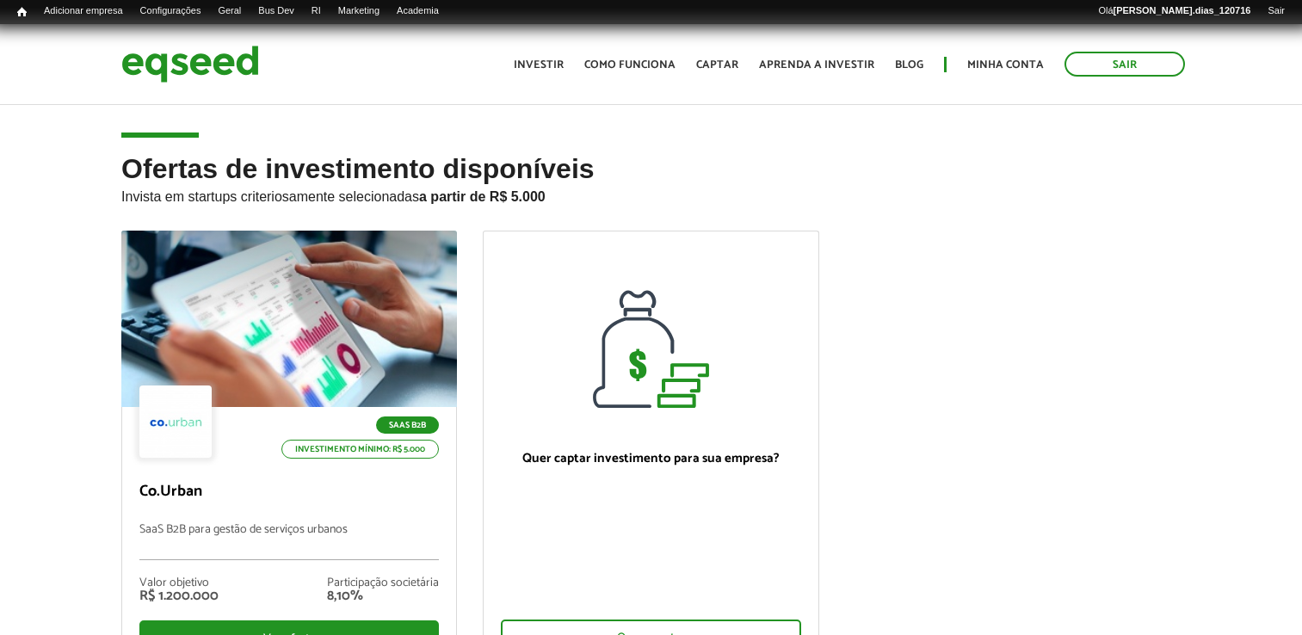 Image resolution: width=1302 pixels, height=635 pixels. What do you see at coordinates (170, 11) in the screenshot?
I see `a: Configurações` at bounding box center [170, 11].